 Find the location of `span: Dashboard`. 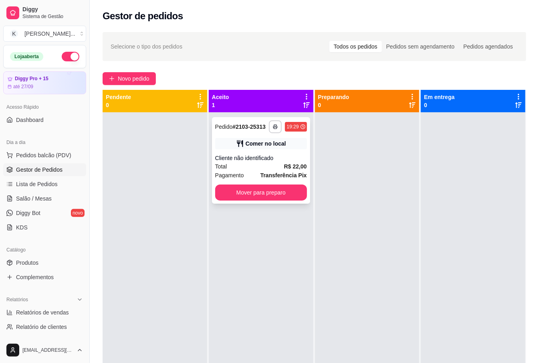

span: Dashboard is located at coordinates (30, 120).